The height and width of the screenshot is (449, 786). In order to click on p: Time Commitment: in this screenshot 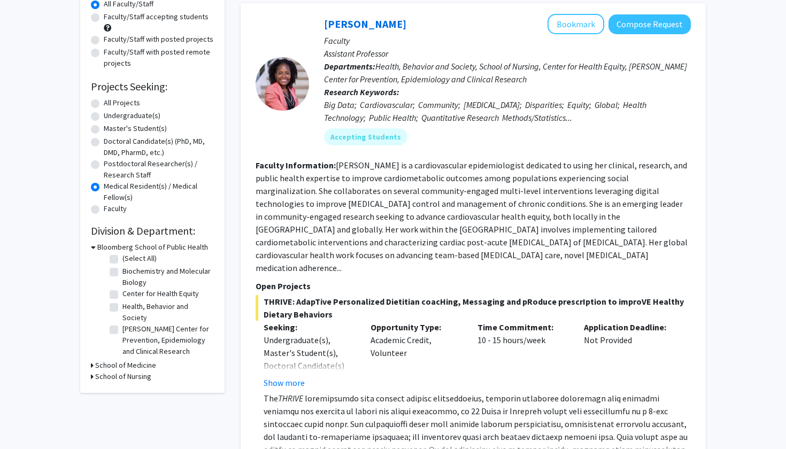, I will do `click(523, 327)`.